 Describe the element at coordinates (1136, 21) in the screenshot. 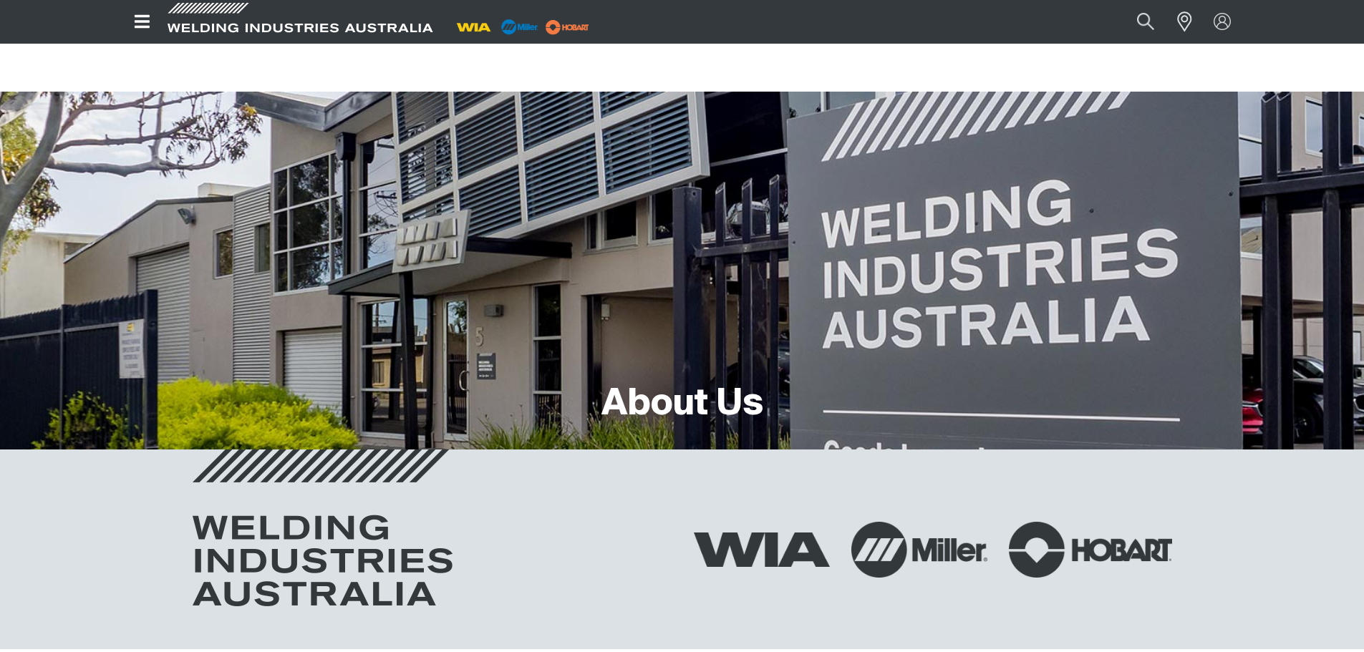

I see `input: Product name or item number...` at that location.